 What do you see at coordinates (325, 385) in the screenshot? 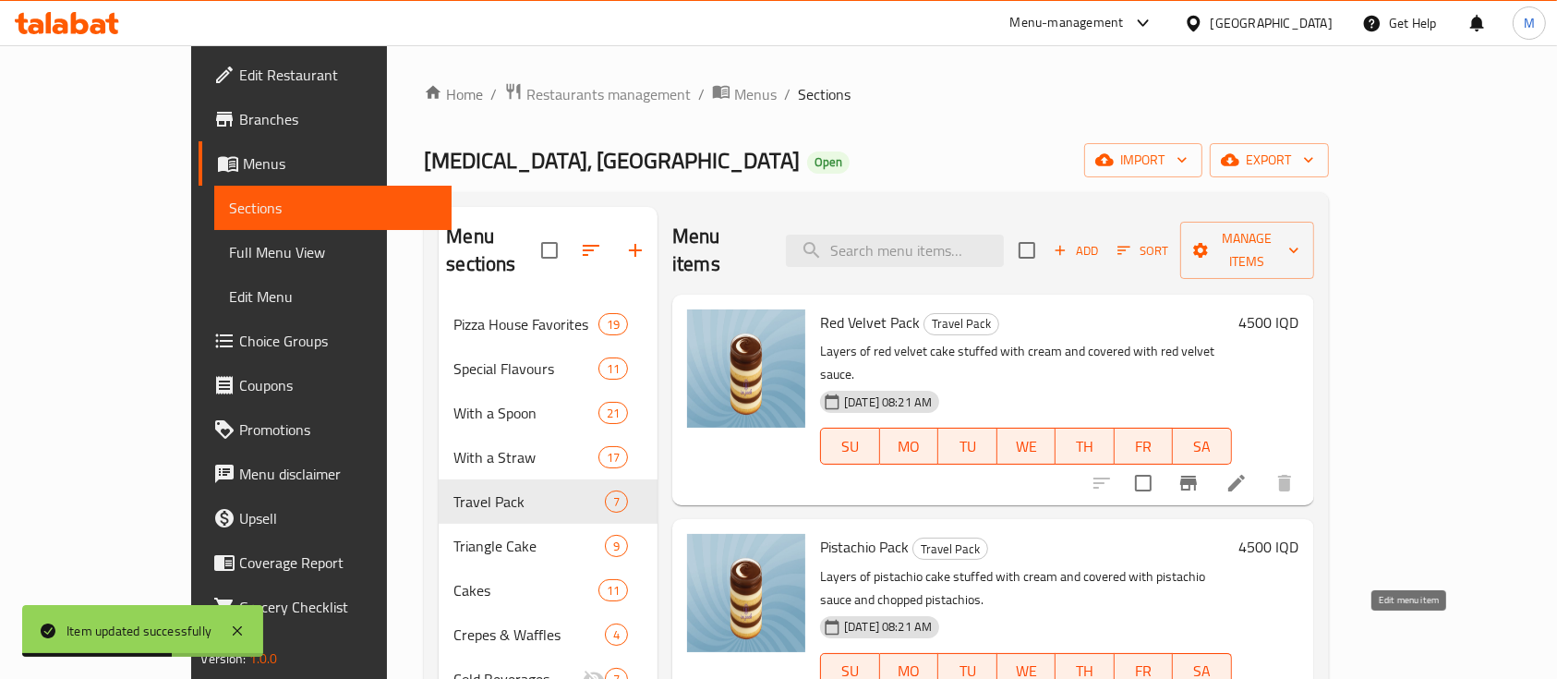
I see `a: Coupons` at bounding box center [325, 385].